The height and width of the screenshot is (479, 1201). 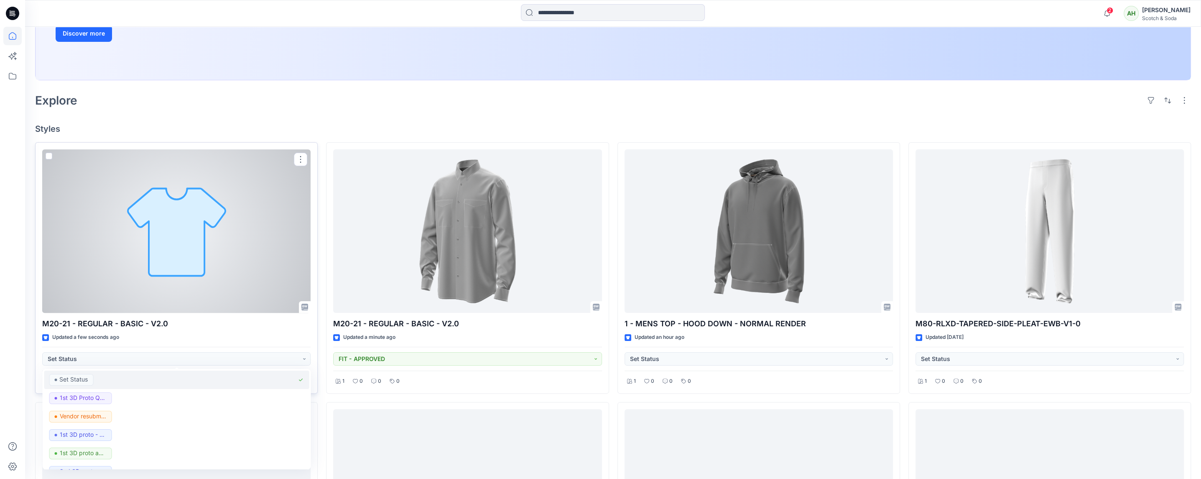 I want to click on p: Vendor resubmit 3D sample, so click(x=83, y=415).